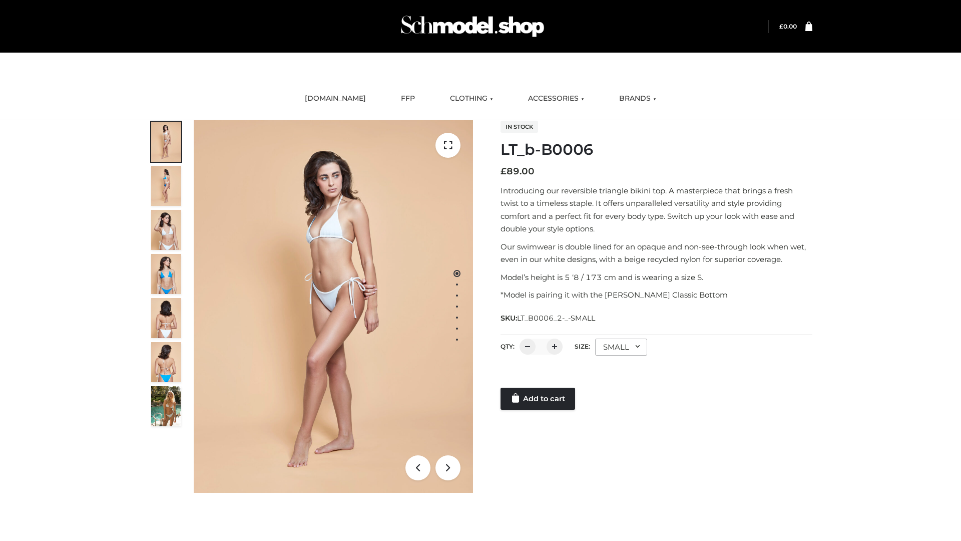  I want to click on span: In stock, so click(519, 127).